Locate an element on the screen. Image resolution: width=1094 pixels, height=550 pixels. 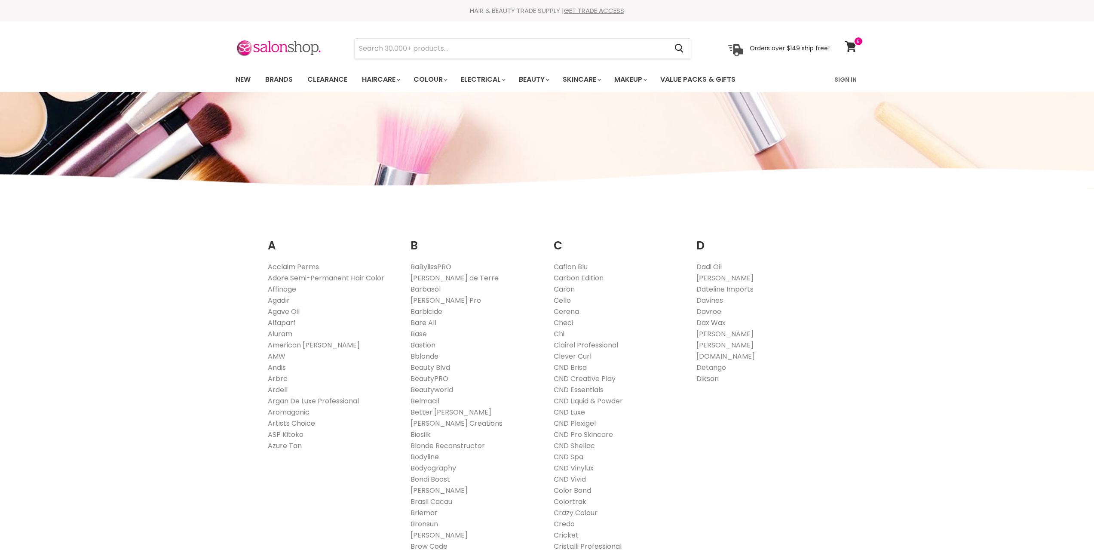
a: Electrical is located at coordinates (482, 80).